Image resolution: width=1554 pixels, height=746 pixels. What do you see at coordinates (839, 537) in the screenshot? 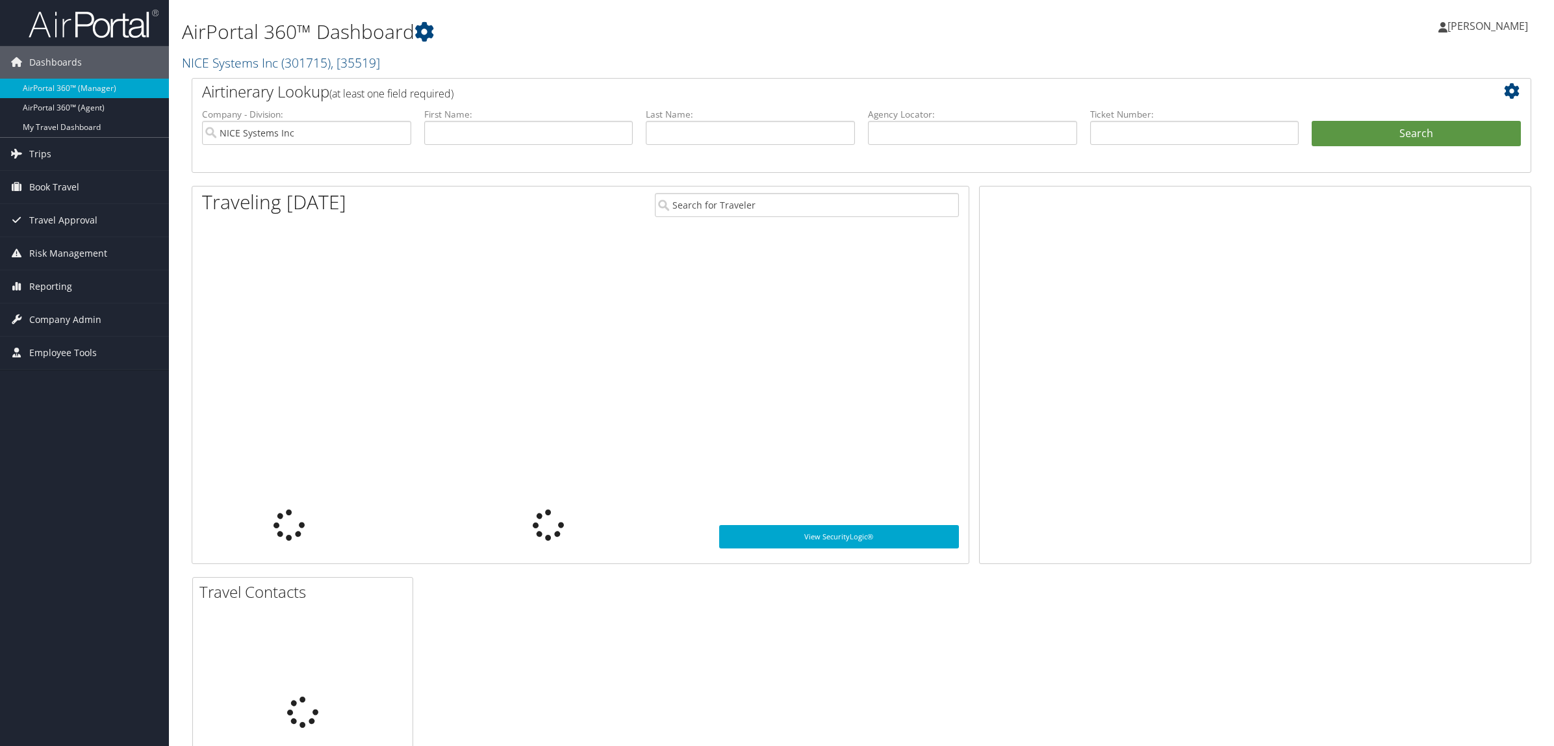
I see `a: View SecurityLogic®` at bounding box center [839, 537].